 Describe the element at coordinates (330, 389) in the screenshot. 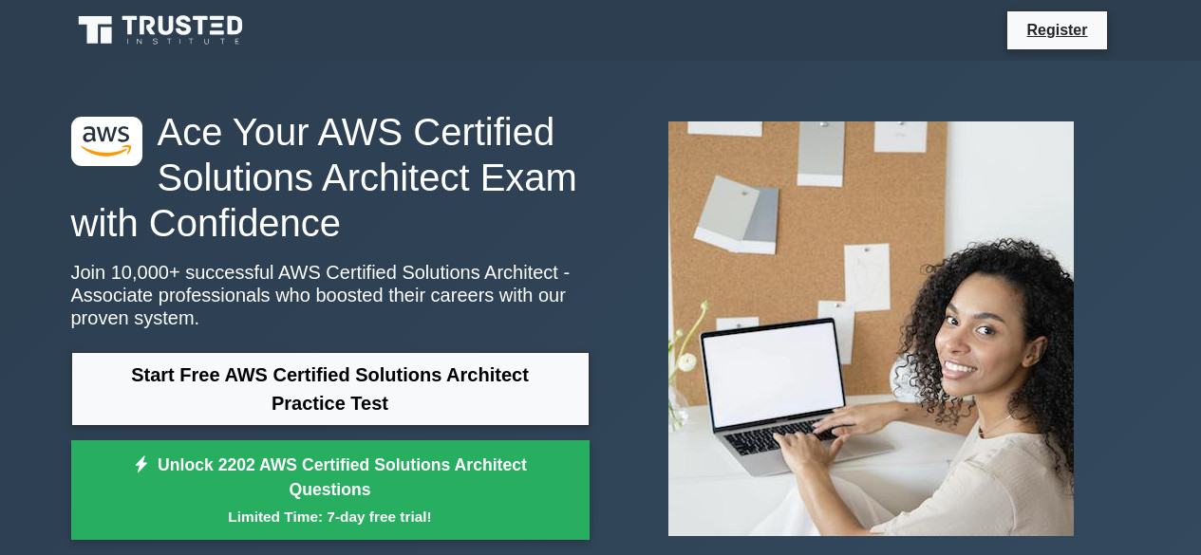

I see `a: Start Free AWS Certified Solutions Architect Practice Test` at that location.